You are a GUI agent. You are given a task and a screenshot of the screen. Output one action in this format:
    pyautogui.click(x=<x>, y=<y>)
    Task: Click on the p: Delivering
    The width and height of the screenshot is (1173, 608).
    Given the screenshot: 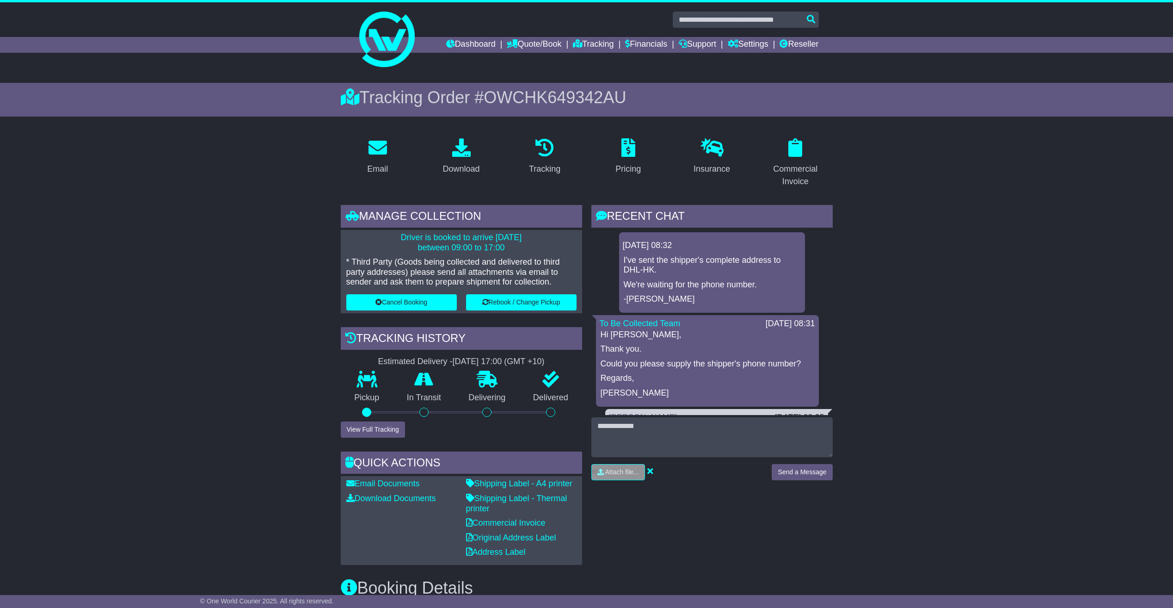 What is the action you would take?
    pyautogui.click(x=487, y=398)
    